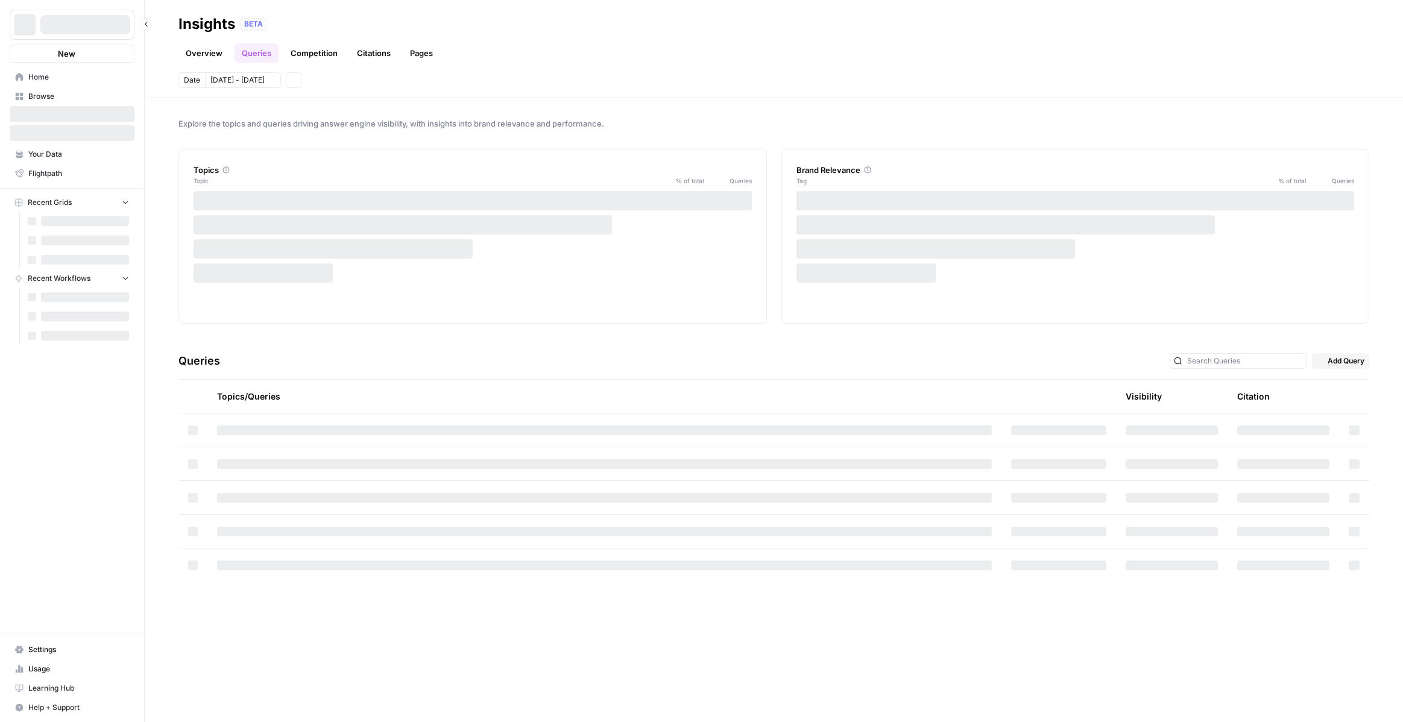 This screenshot has height=722, width=1403. Describe the element at coordinates (1034, 181) in the screenshot. I see `span: Tag` at that location.